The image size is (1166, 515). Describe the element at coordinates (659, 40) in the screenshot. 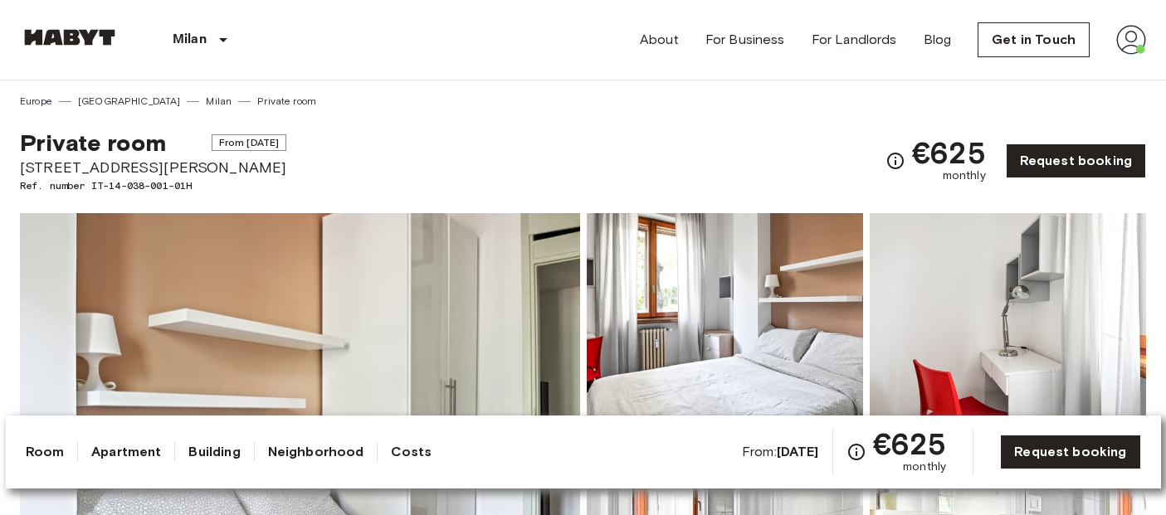

I see `a: About` at that location.